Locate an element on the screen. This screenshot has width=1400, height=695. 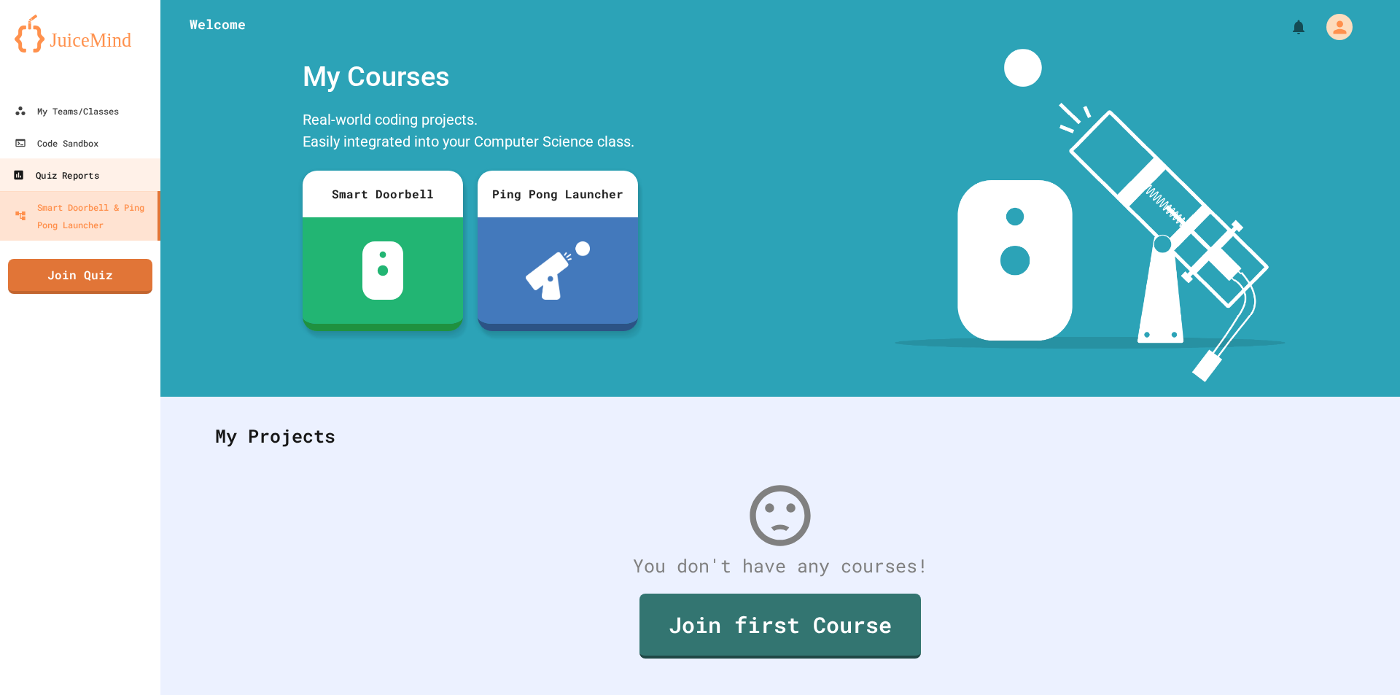
img: logo-orange.svg is located at coordinates (80, 34).